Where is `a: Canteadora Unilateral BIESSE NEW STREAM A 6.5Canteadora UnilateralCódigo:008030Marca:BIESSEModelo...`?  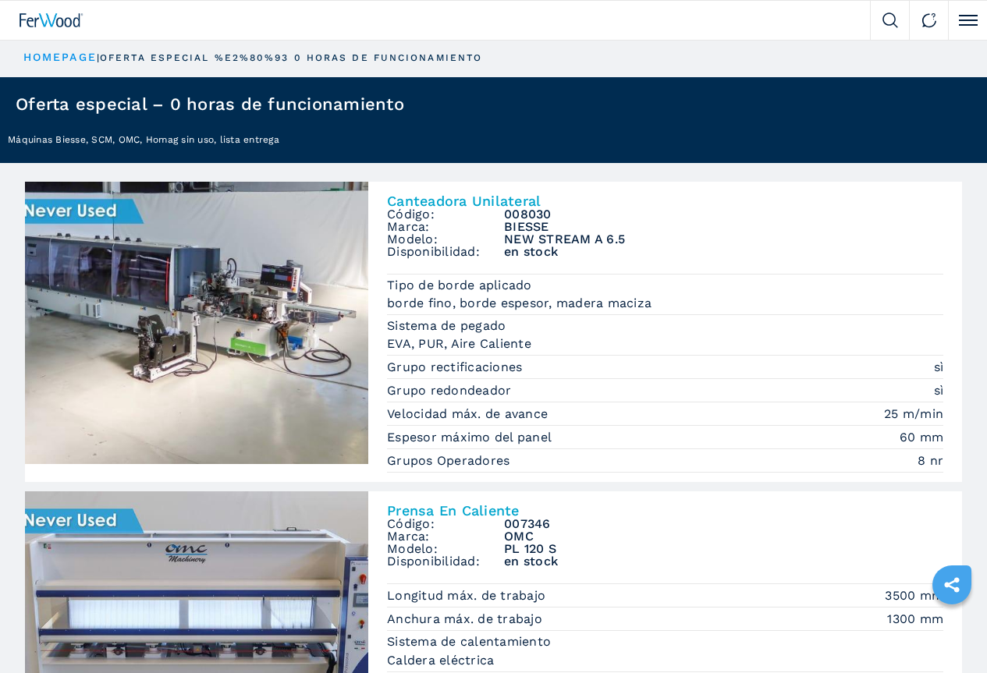 a: Canteadora Unilateral BIESSE NEW STREAM A 6.5Canteadora UnilateralCódigo:008030Marca:BIESSEModelo... is located at coordinates (493, 332).